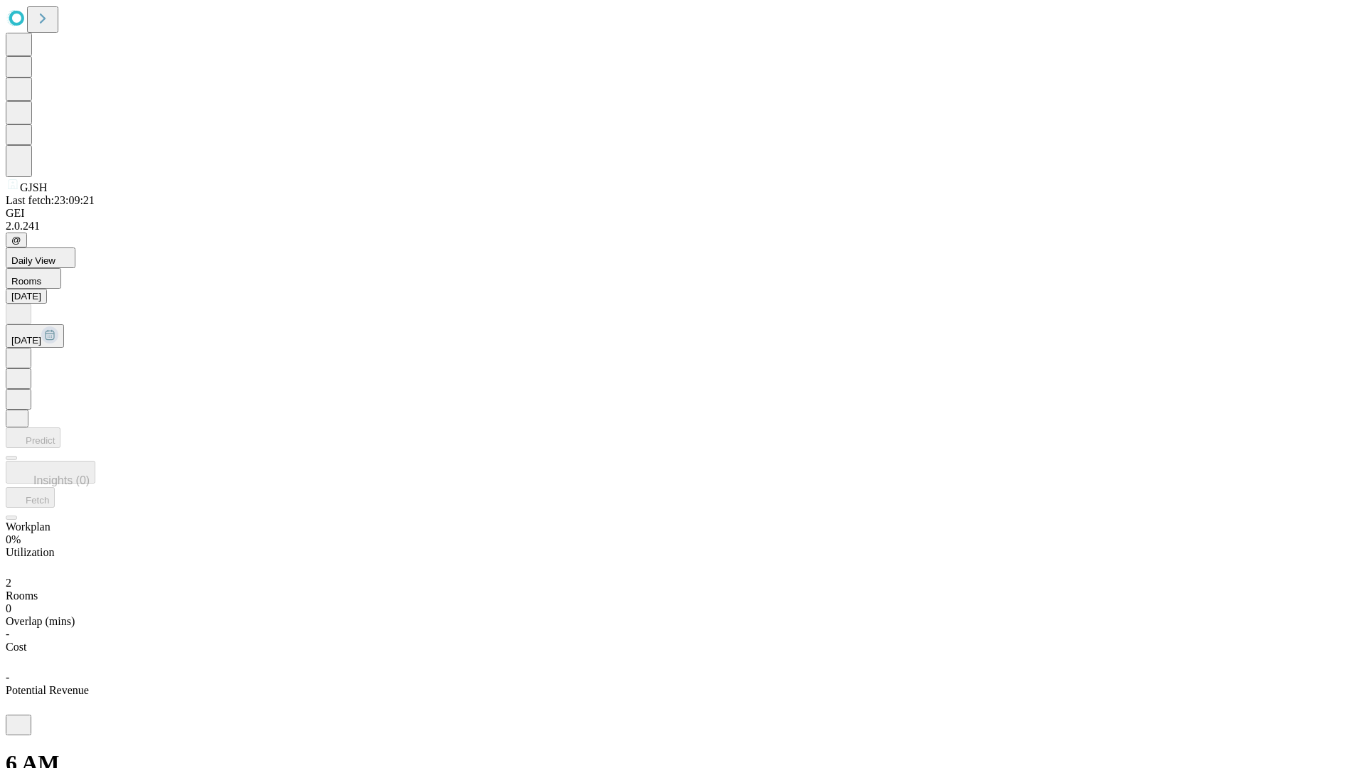  Describe the element at coordinates (33, 260) in the screenshot. I see `span: Daily View` at that location.